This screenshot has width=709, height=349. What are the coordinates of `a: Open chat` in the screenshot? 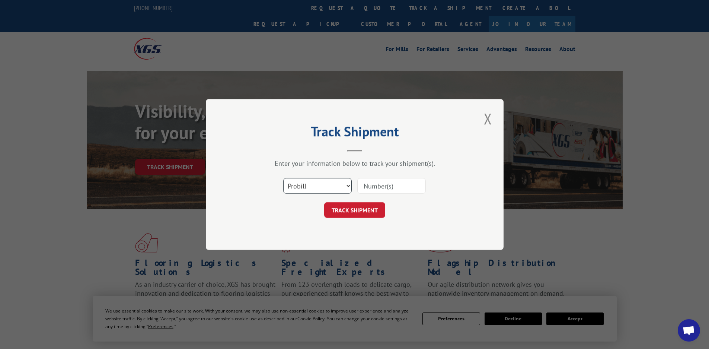 It's located at (689, 330).